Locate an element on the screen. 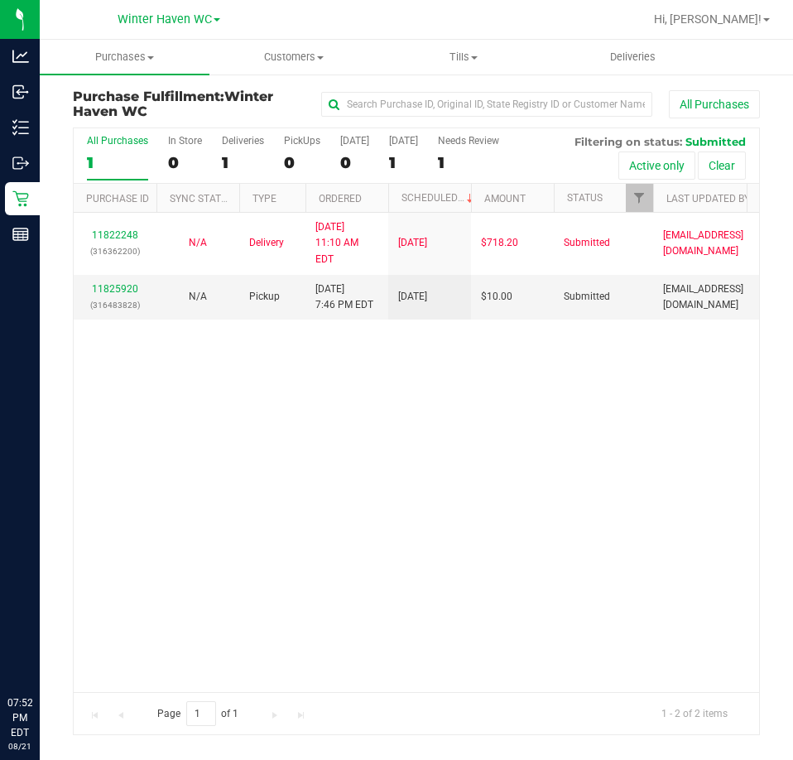 The image size is (793, 760). span: Filtering on status: is located at coordinates (628, 142).